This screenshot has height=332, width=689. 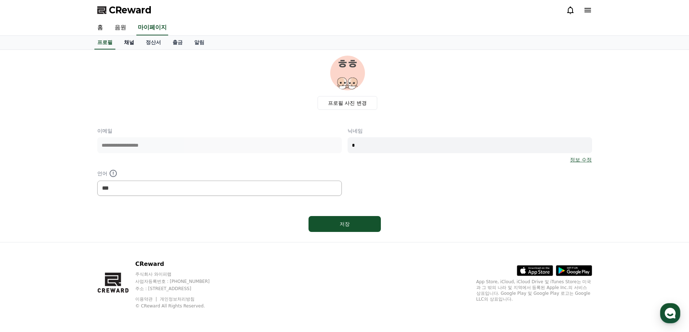 What do you see at coordinates (25, 243) in the screenshot?
I see `span: 홈` at bounding box center [25, 243].